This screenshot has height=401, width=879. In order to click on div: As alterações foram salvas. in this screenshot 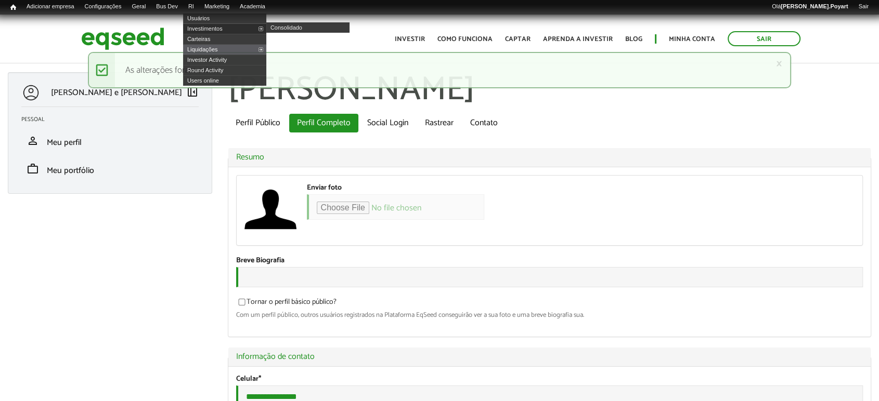, I will do `click(439, 70)`.